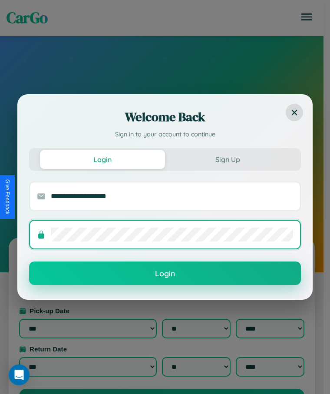  What do you see at coordinates (7, 197) in the screenshot?
I see `div: Give Feedback` at bounding box center [7, 197].